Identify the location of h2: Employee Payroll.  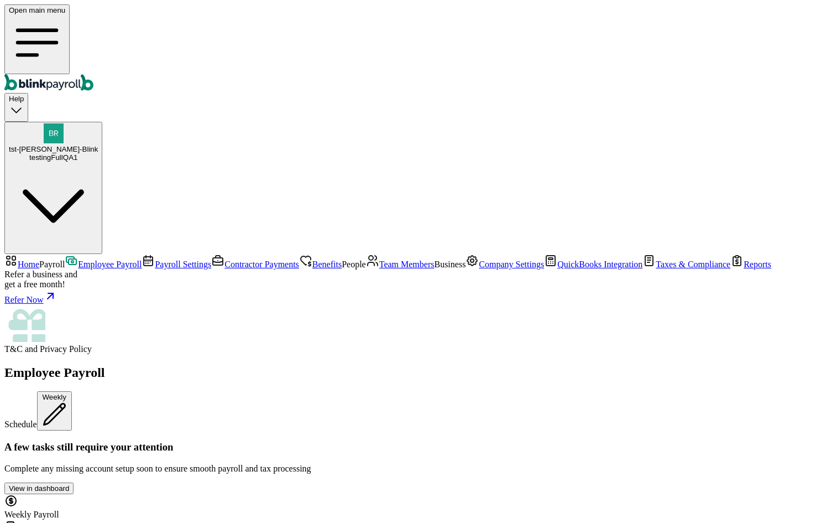
(410, 372).